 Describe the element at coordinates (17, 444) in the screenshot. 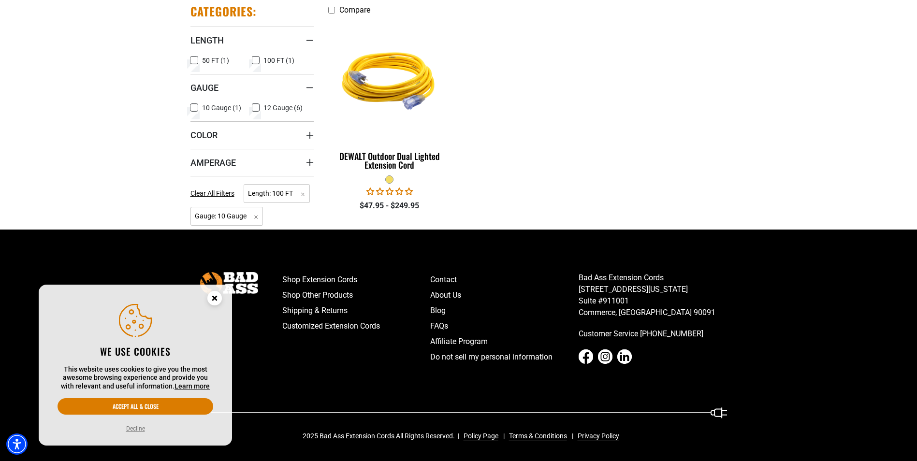

I see `div: Accessibility Menu` at that location.